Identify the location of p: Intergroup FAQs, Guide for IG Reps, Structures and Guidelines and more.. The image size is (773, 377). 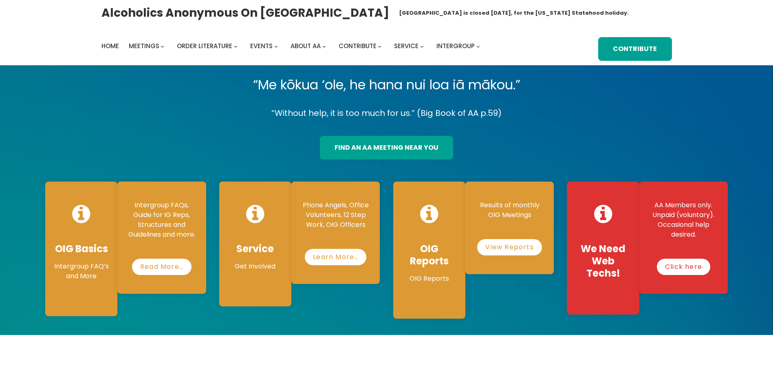
(161, 220).